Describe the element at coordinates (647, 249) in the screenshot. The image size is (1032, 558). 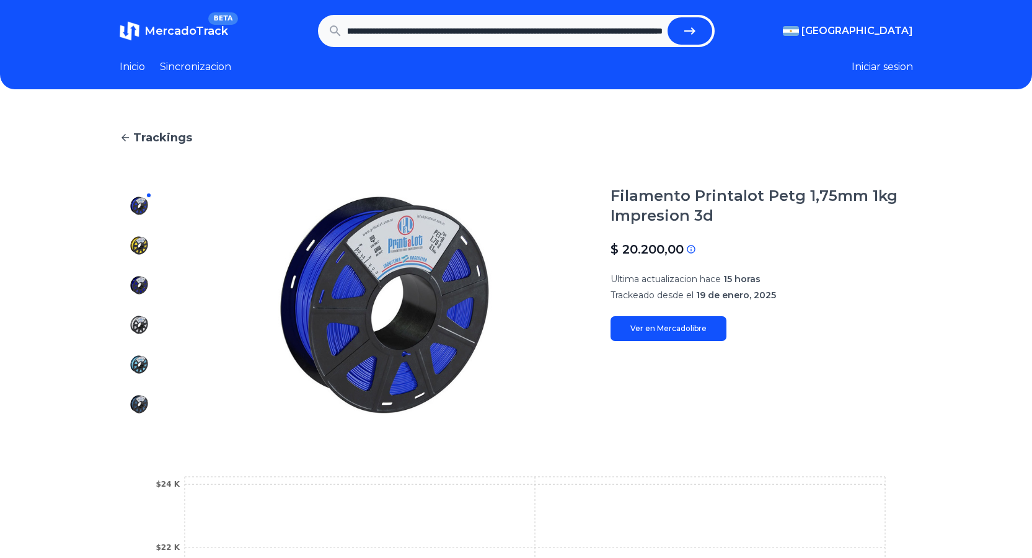
I see `p: $ 20.200,00` at that location.